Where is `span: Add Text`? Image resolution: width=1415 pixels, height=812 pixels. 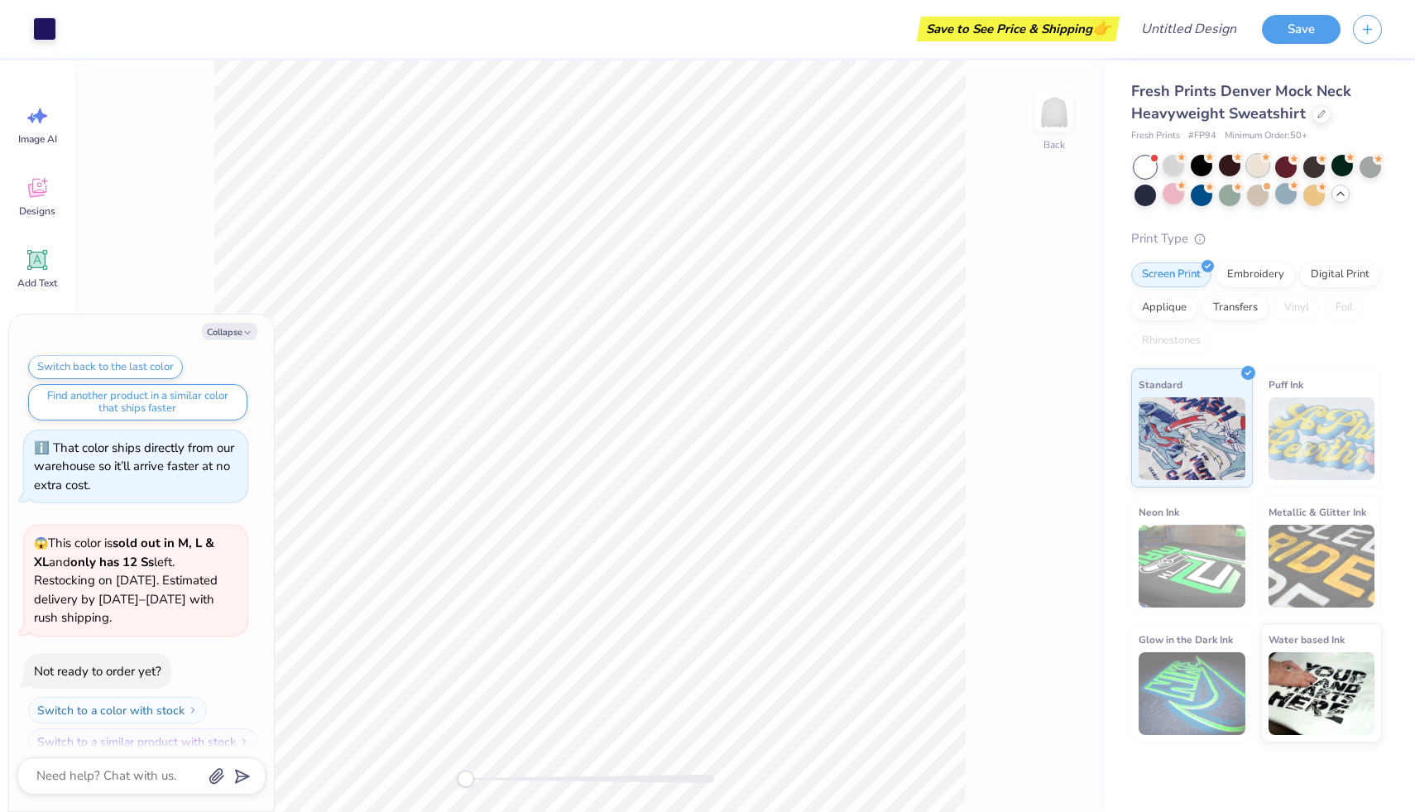 span: Add Text is located at coordinates (37, 283).